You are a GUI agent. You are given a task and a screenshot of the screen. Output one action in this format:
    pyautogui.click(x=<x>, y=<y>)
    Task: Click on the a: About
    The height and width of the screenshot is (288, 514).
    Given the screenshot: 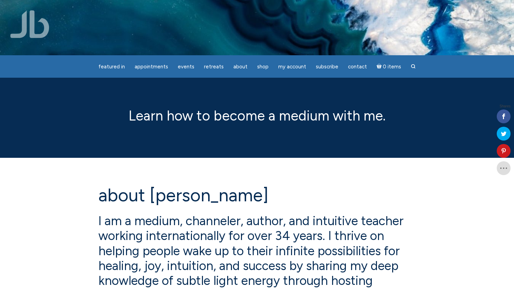 What is the action you would take?
    pyautogui.click(x=240, y=67)
    